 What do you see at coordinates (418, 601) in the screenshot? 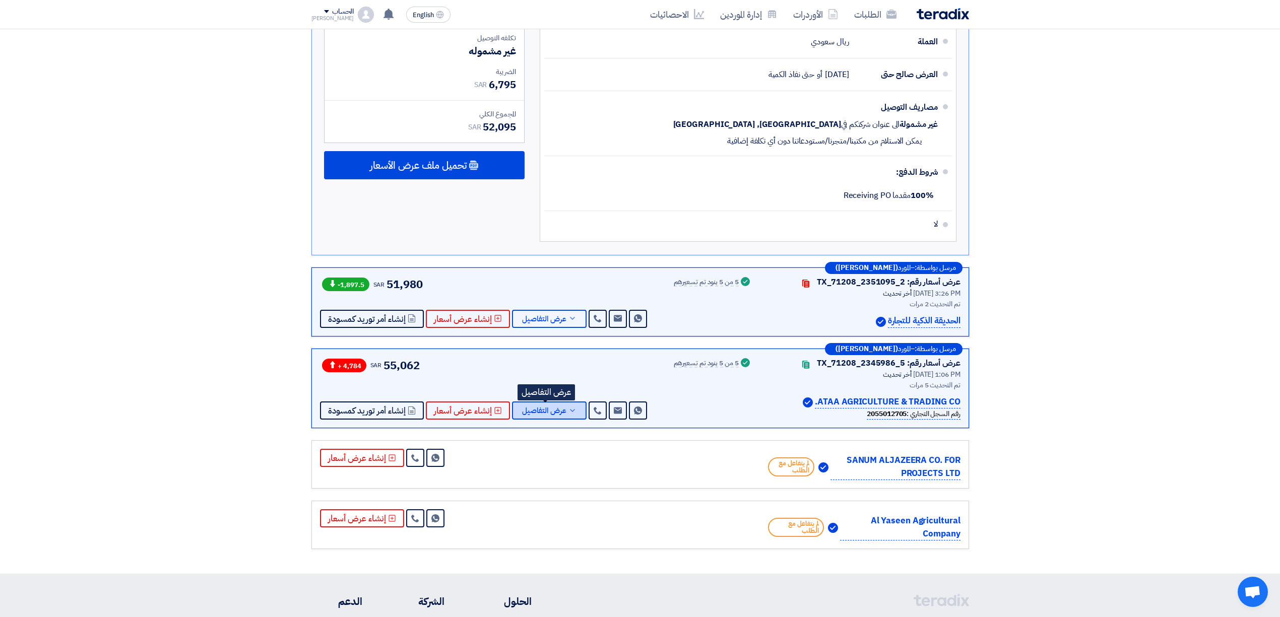
I see `li: الشركة` at bounding box center [418, 601].